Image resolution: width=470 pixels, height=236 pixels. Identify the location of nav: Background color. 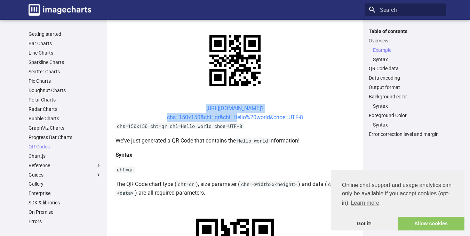
(406, 106).